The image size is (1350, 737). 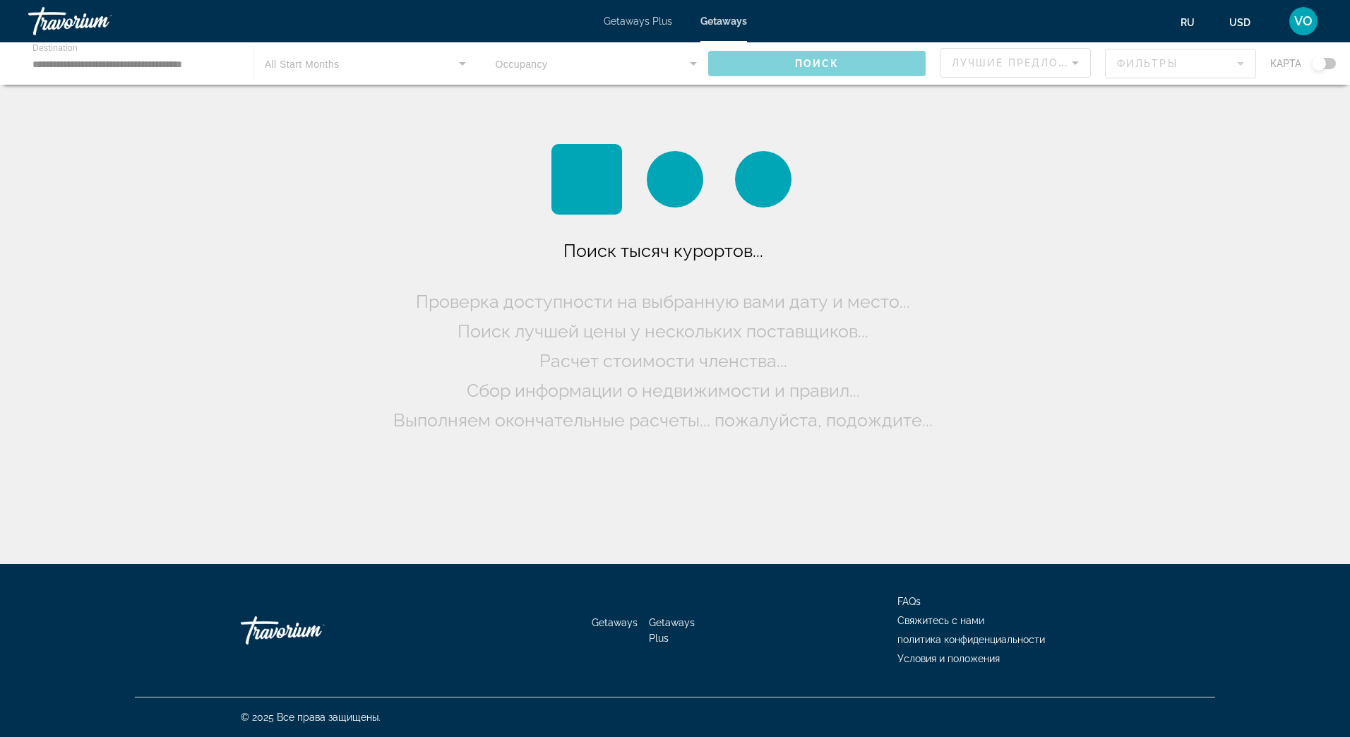 I want to click on a: Условия и положения, so click(x=948, y=659).